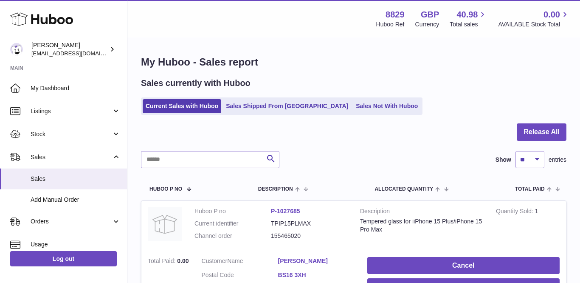 Image resolution: width=580 pixels, height=283 pixels. What do you see at coordinates (534, 19) in the screenshot?
I see `a: 0.00 AVAILABLE Stock Total` at bounding box center [534, 19].